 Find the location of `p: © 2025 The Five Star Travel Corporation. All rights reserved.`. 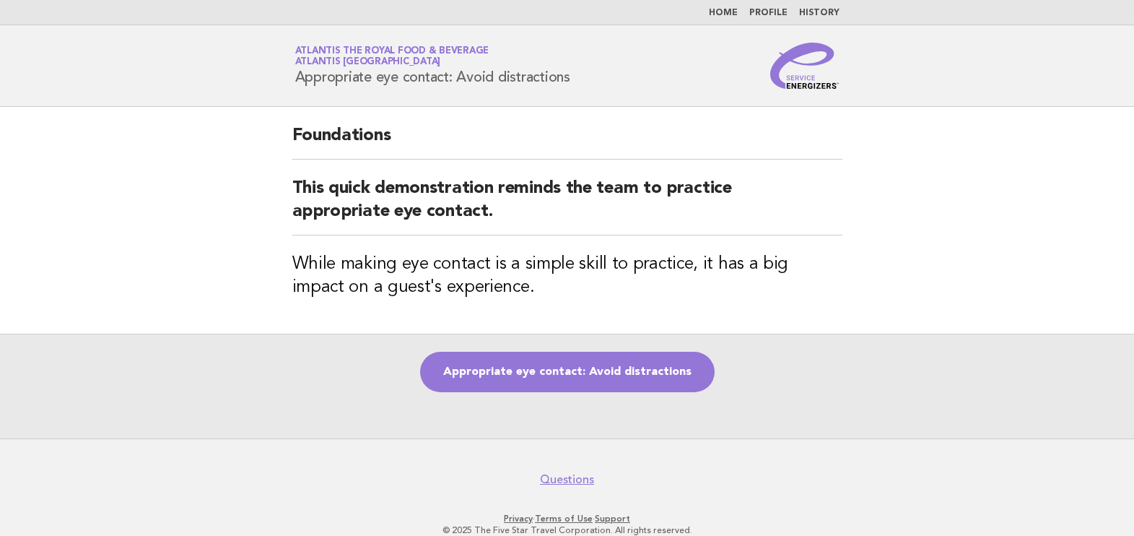

p: © 2025 The Five Star Travel Corporation. All rights reserved. is located at coordinates (568, 530).